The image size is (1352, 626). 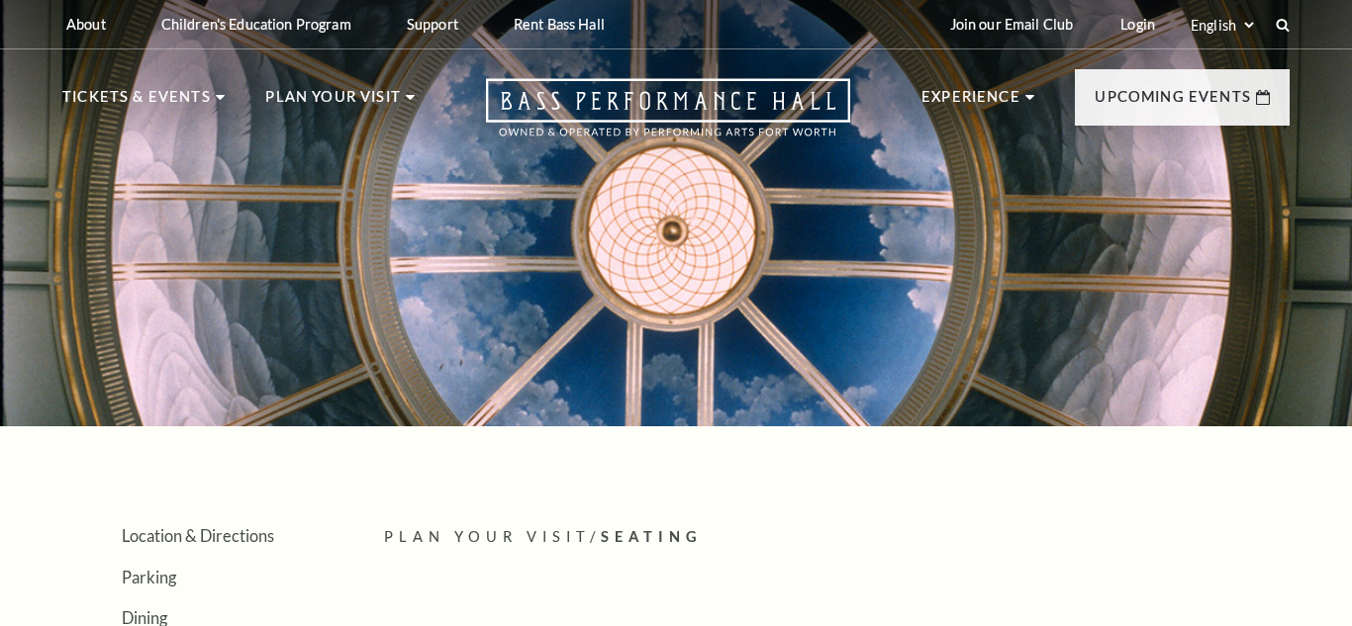 What do you see at coordinates (1221, 25) in the screenshot?
I see `select: Select:` at bounding box center [1221, 25].